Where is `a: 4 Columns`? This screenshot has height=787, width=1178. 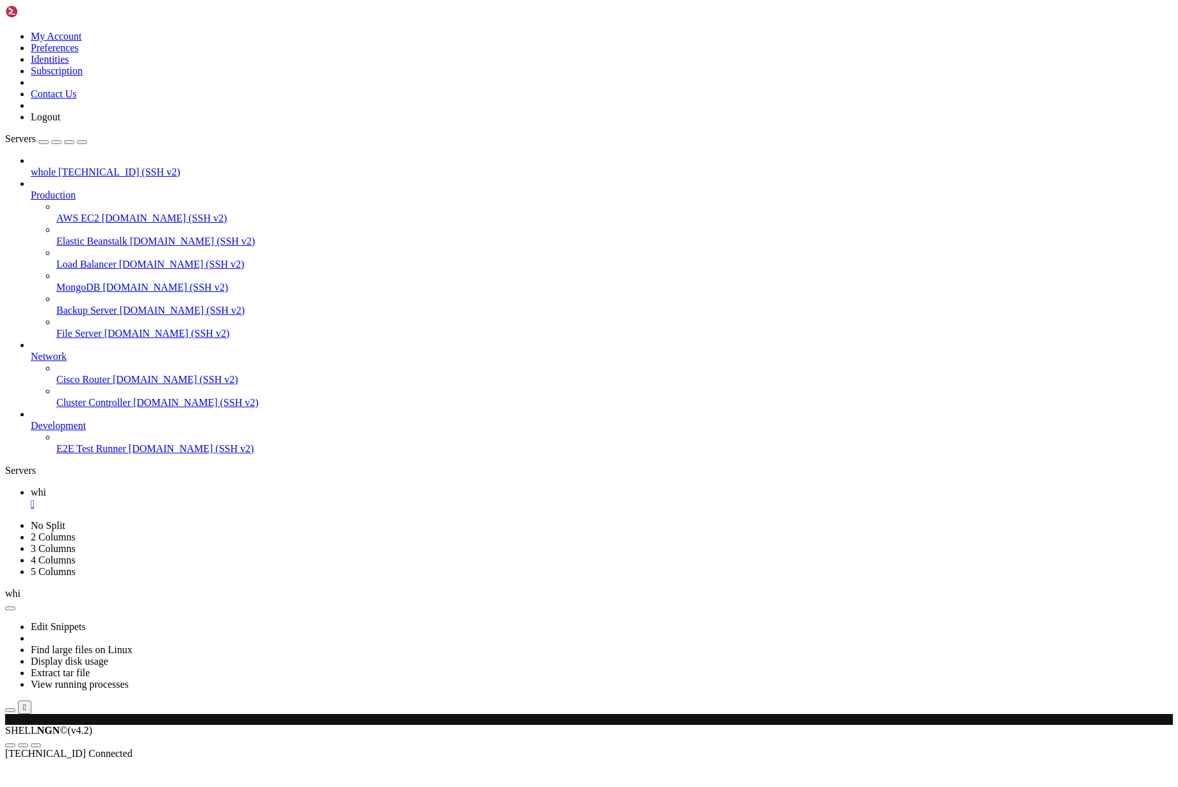 a: 4 Columns is located at coordinates (53, 560).